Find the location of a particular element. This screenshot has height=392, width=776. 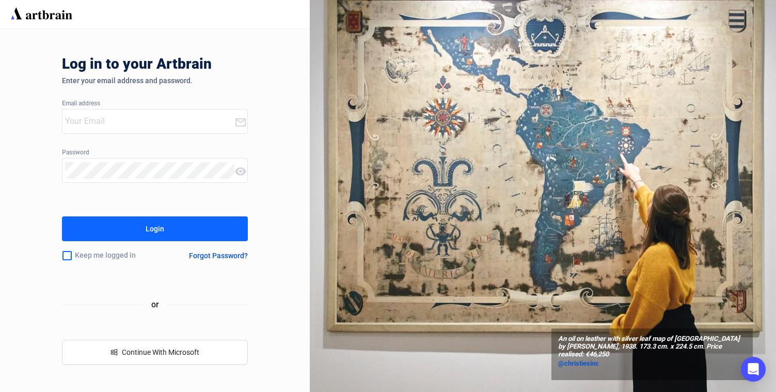

div: Login is located at coordinates (155, 229).